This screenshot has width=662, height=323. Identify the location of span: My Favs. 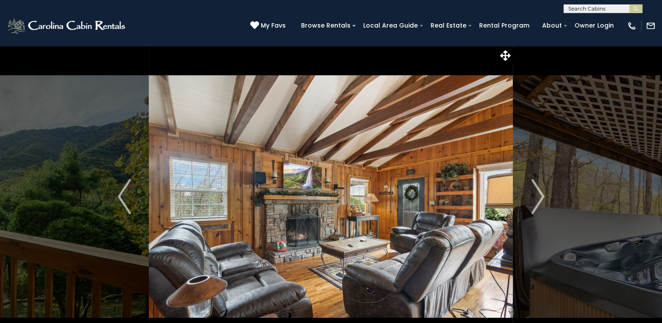
(273, 25).